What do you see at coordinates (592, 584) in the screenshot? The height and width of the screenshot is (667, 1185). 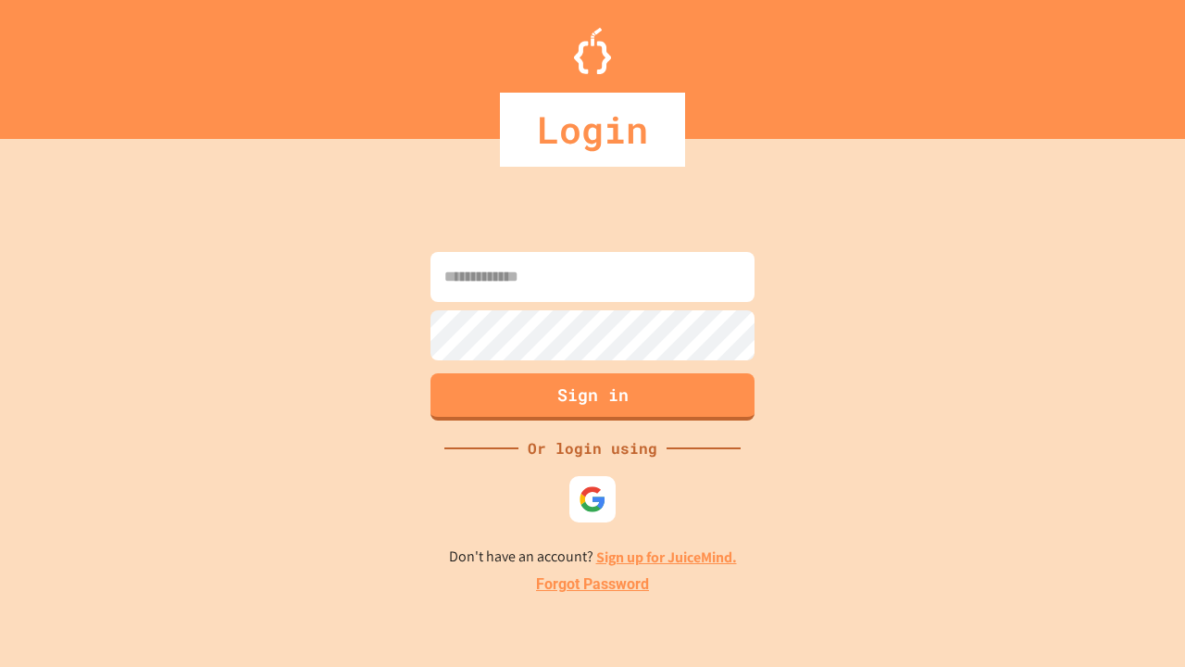 I see `a: Forgot Password` at bounding box center [592, 584].